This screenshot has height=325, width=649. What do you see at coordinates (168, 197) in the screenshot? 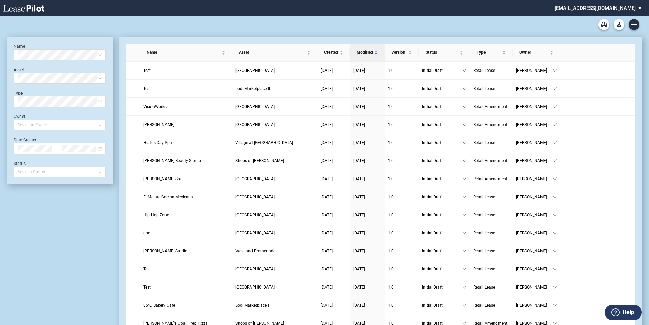
I see `span: El Metate Cocina Mexicana` at bounding box center [168, 197].